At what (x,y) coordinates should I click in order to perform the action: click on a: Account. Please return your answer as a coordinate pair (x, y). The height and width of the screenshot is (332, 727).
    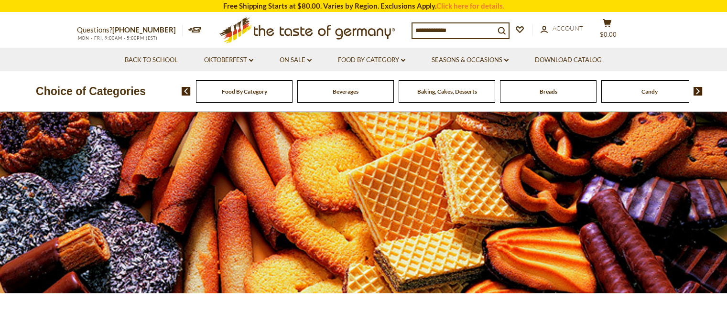
    Looking at the image, I should click on (562, 29).